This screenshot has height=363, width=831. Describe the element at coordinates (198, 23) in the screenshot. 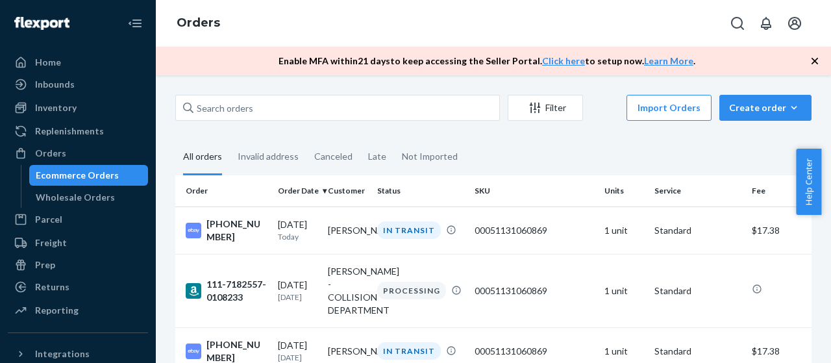

I see `ol: breadcrumbs` at that location.